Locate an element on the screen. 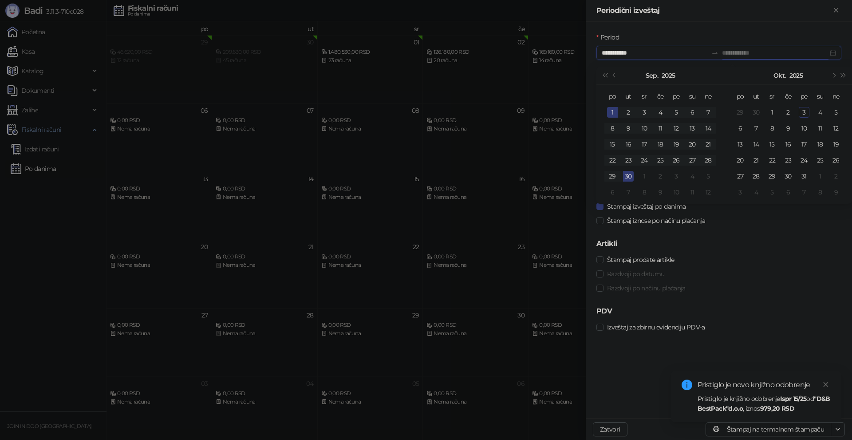 The width and height of the screenshot is (852, 440). div: 7 is located at coordinates (804, 192).